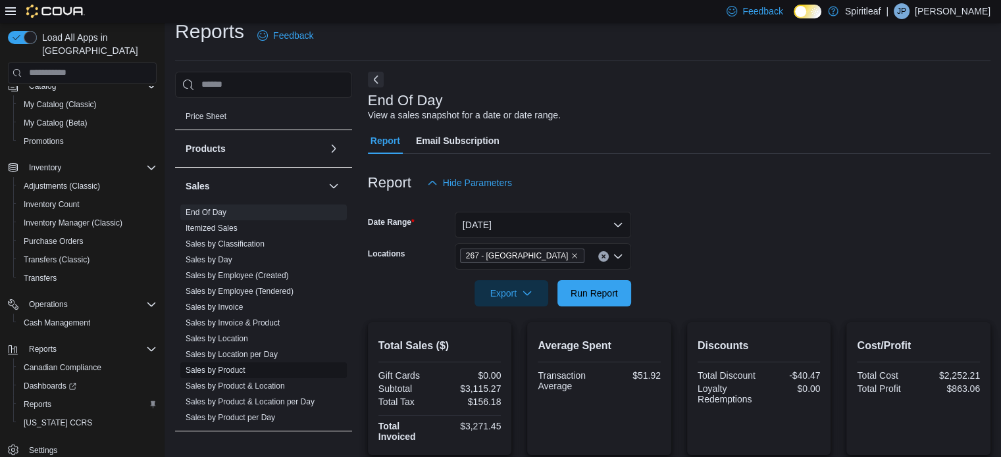 The height and width of the screenshot is (457, 1001). Describe the element at coordinates (217, 339) in the screenshot. I see `span: Sales by Location` at that location.